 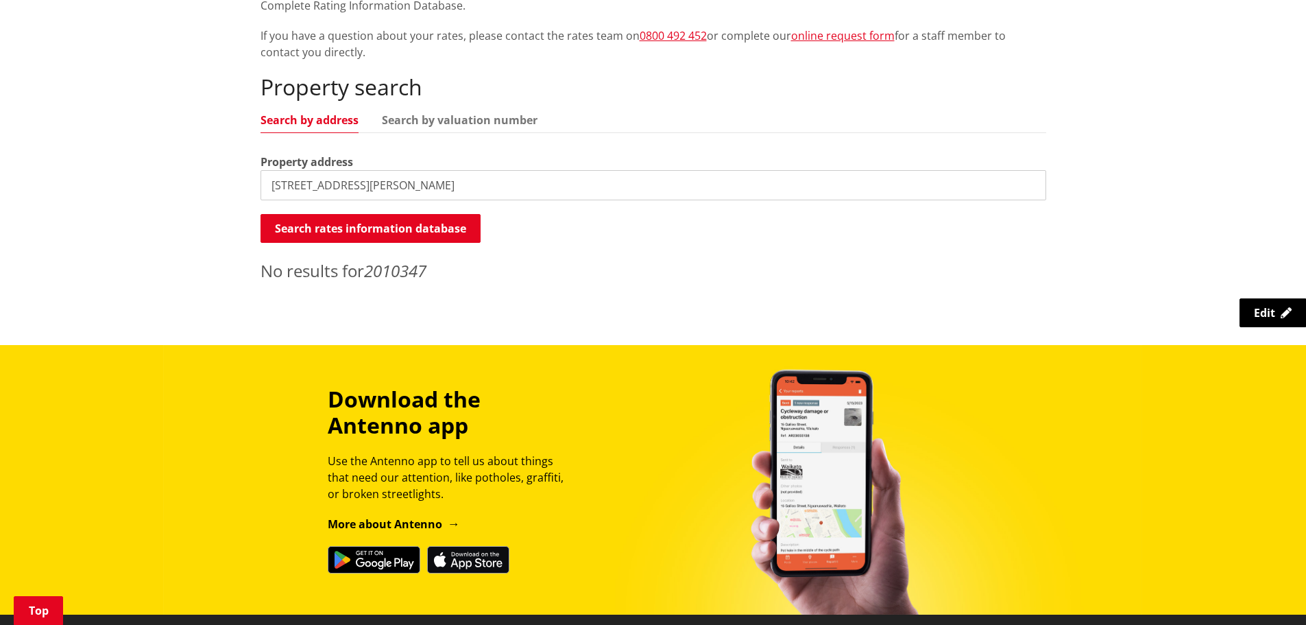 What do you see at coordinates (309, 120) in the screenshot?
I see `a: Search by address` at bounding box center [309, 120].